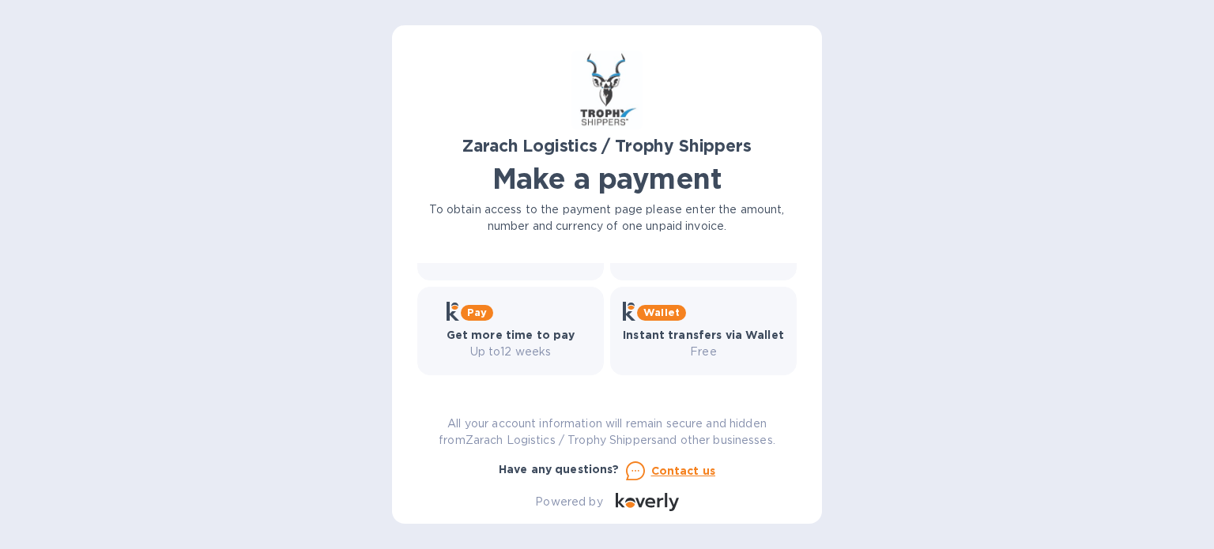  What do you see at coordinates (684, 471) in the screenshot?
I see `u: Contact us` at bounding box center [684, 471].